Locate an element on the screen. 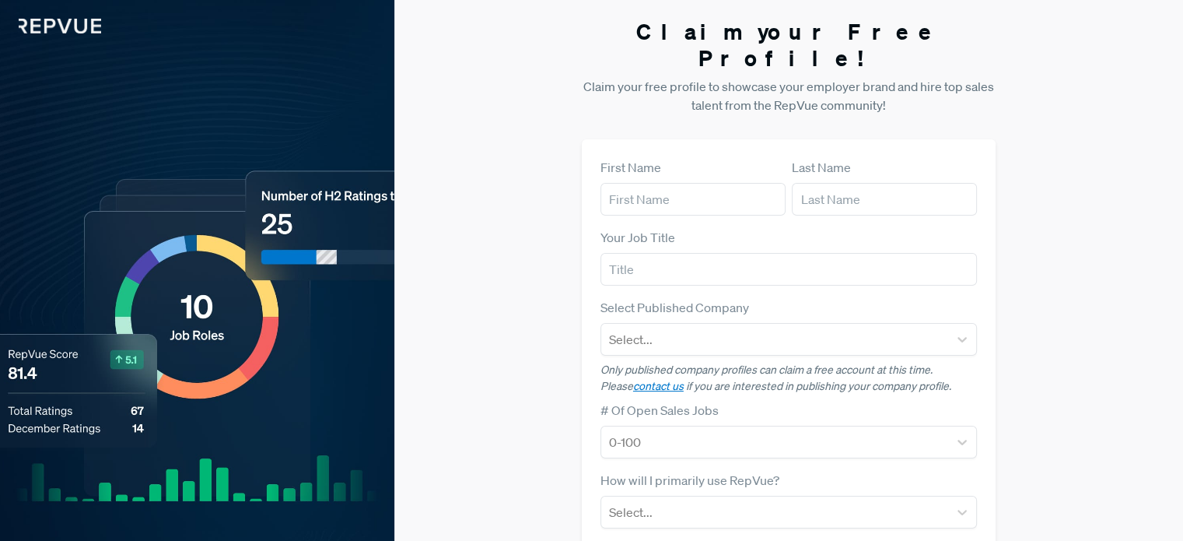  label: First Name is located at coordinates (631, 167).